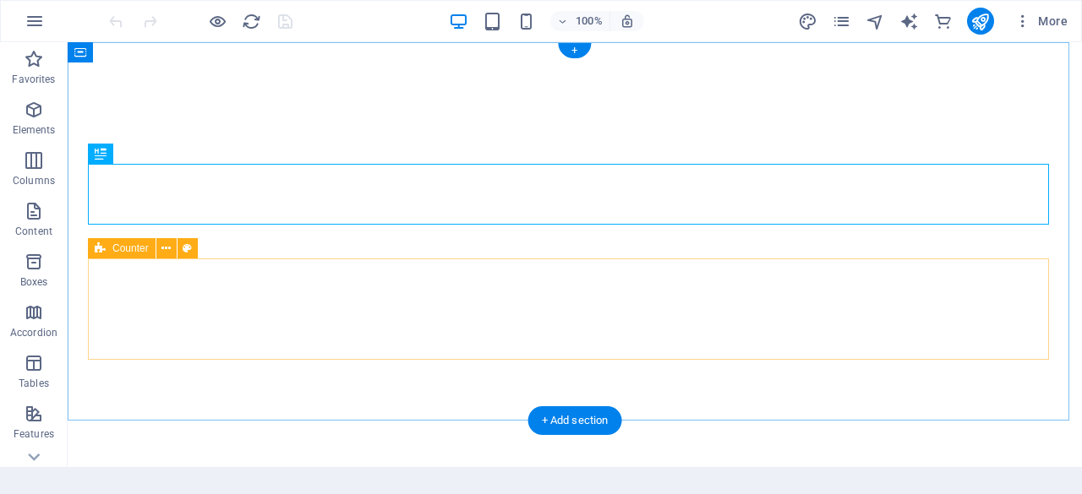 Image resolution: width=1082 pixels, height=494 pixels. What do you see at coordinates (589, 21) in the screenshot?
I see `h6: 100%` at bounding box center [589, 21].